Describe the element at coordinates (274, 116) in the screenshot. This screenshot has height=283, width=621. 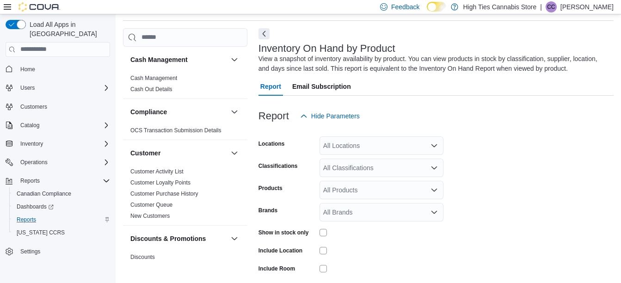
I see `h3: Report` at that location.